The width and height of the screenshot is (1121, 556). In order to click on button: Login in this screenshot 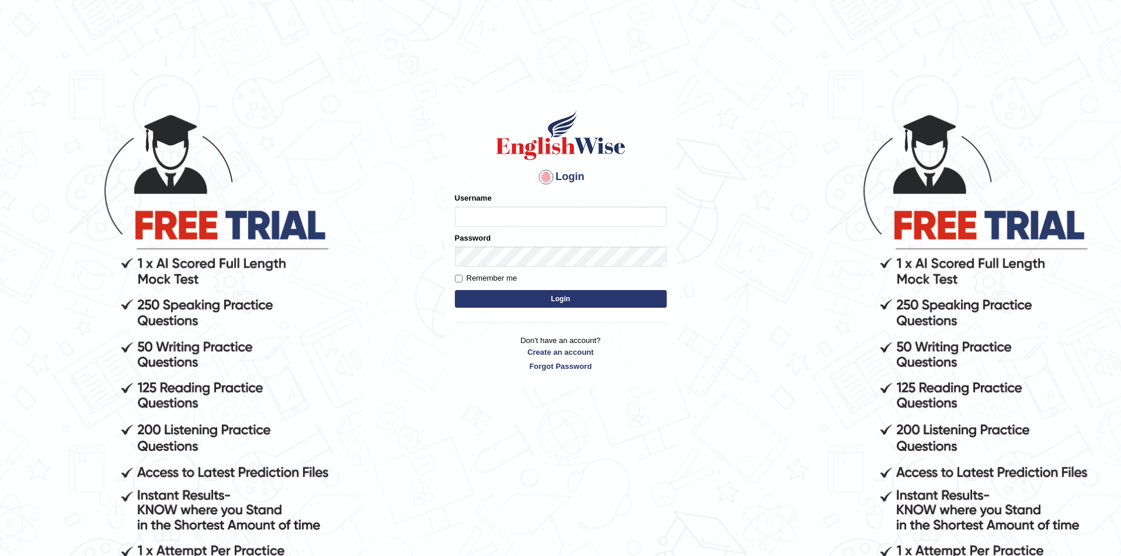, I will do `click(561, 299)`.